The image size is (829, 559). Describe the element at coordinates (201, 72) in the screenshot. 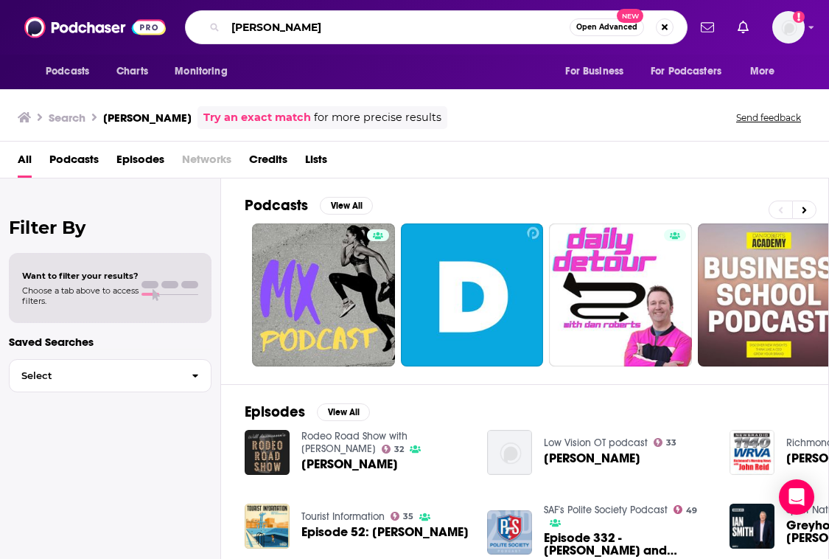

I see `span: Monitoring` at that location.